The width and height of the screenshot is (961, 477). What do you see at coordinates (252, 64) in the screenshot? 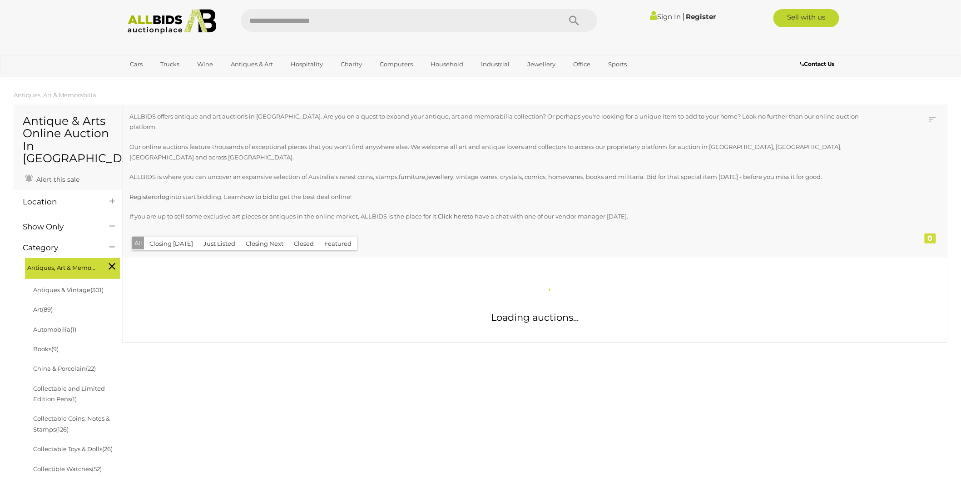
I see `a: Antiques & Art` at bounding box center [252, 64].